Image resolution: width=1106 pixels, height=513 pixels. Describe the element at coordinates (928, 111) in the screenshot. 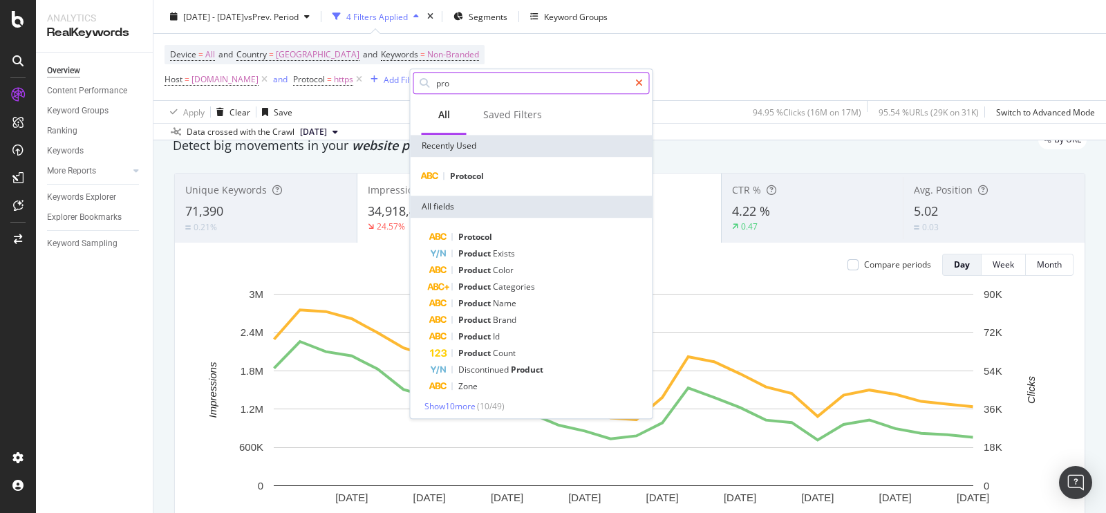

I see `div: 95.54 % URLs ( 29K on 31K )` at that location.